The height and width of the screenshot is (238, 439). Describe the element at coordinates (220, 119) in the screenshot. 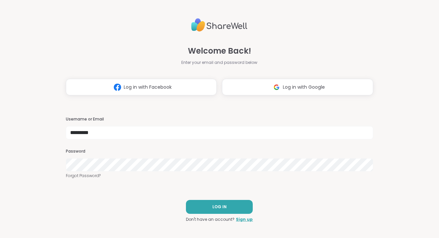

I see `h3: Username or Email` at that location.